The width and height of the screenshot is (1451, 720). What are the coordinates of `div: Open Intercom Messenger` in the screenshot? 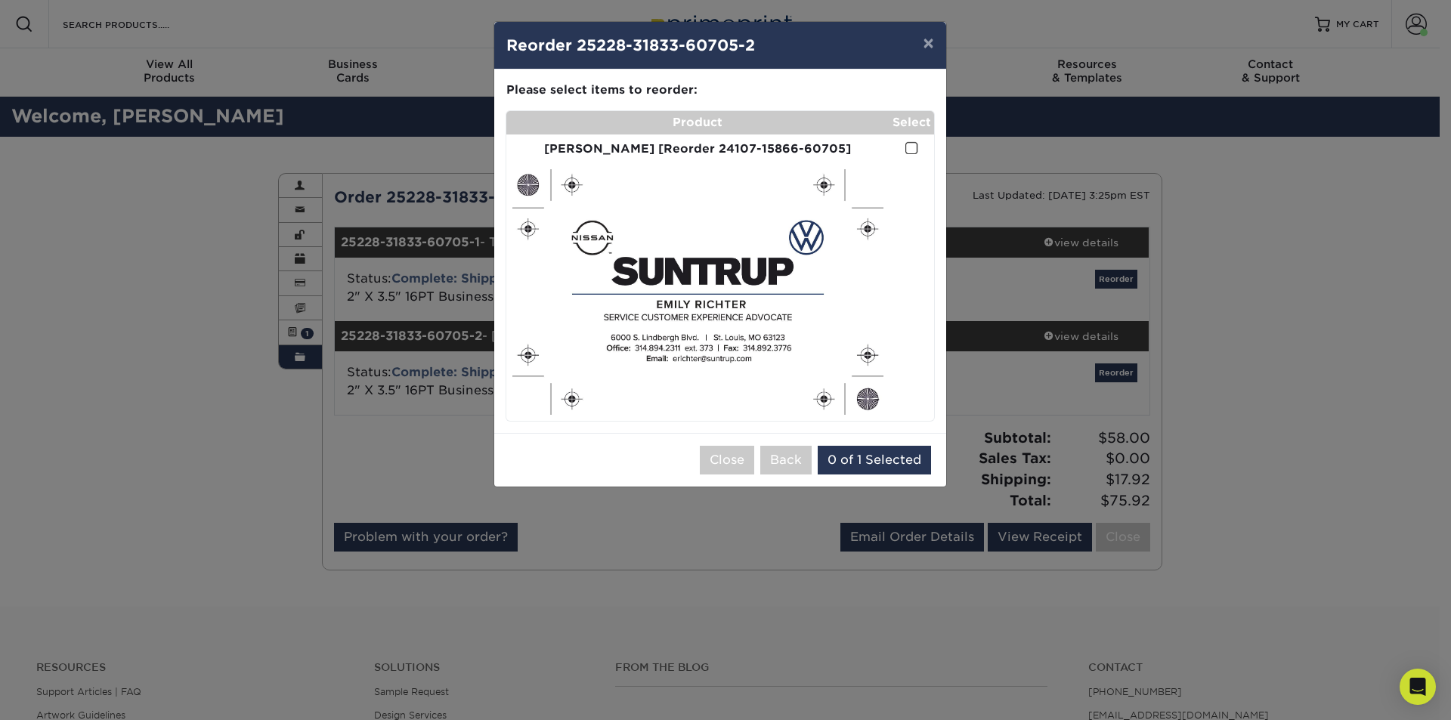 It's located at (1418, 687).